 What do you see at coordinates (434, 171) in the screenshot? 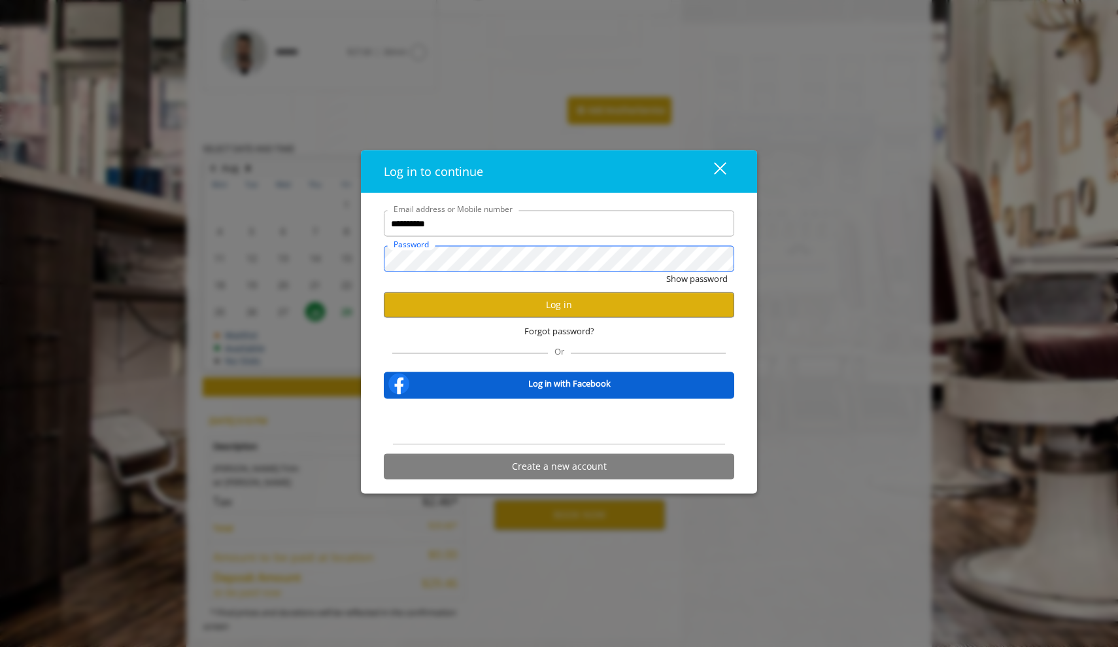
I see `span: Log in to continue` at bounding box center [434, 171].